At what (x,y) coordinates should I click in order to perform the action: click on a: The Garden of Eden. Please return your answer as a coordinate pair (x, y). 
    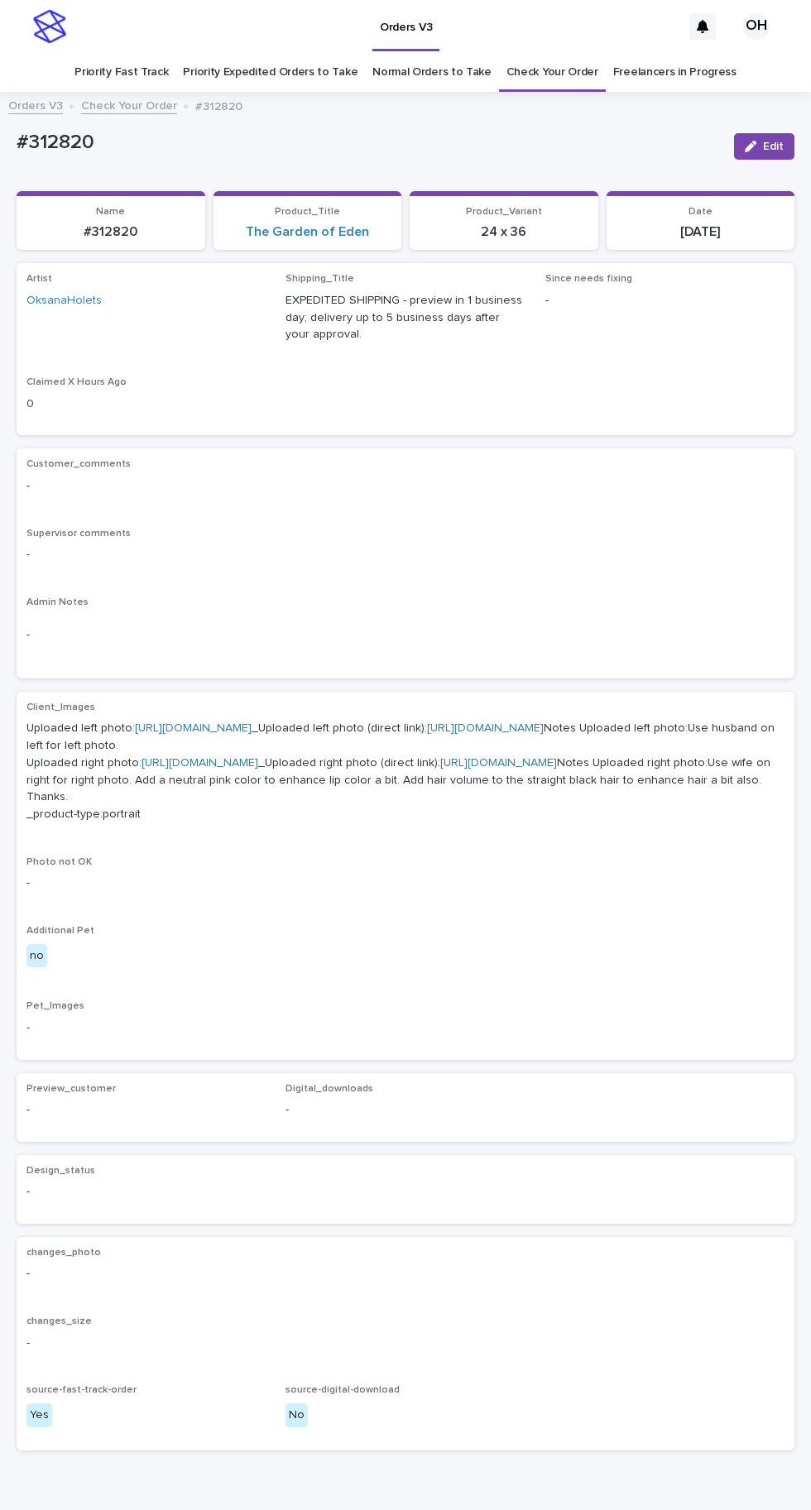
    Looking at the image, I should click on (307, 232).